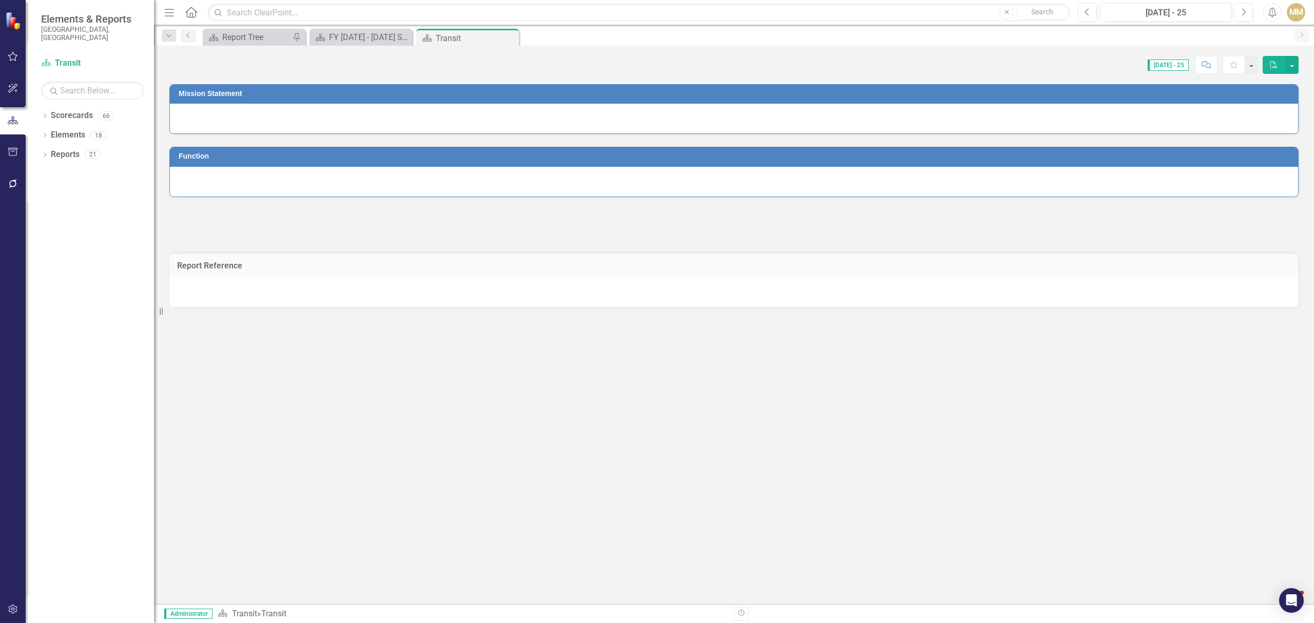 This screenshot has width=1314, height=623. Describe the element at coordinates (68, 135) in the screenshot. I see `a: Elements` at that location.